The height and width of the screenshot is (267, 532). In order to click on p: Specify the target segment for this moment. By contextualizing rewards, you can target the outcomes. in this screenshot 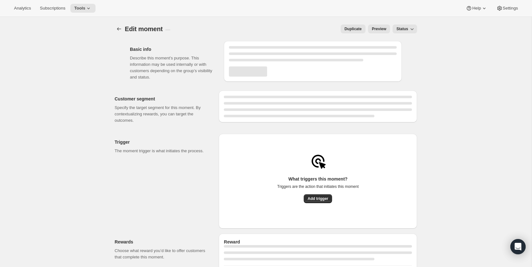, I will do `click(161, 114)`.